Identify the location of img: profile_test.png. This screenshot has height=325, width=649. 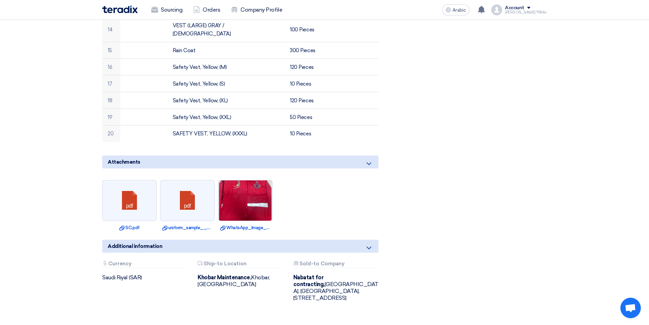
(497, 10).